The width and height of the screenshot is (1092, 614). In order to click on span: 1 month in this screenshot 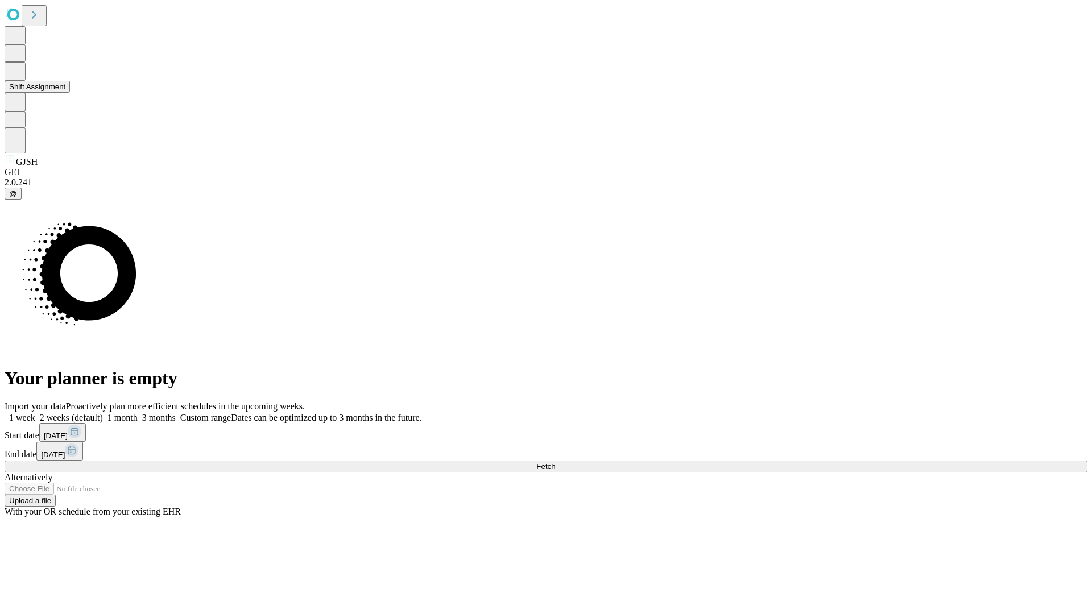, I will do `click(122, 417)`.